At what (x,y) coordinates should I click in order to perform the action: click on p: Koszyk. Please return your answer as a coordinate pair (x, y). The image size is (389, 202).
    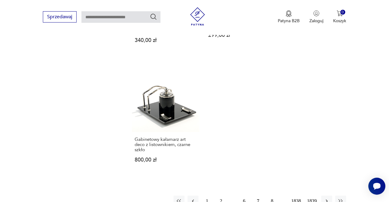
    Looking at the image, I should click on (340, 21).